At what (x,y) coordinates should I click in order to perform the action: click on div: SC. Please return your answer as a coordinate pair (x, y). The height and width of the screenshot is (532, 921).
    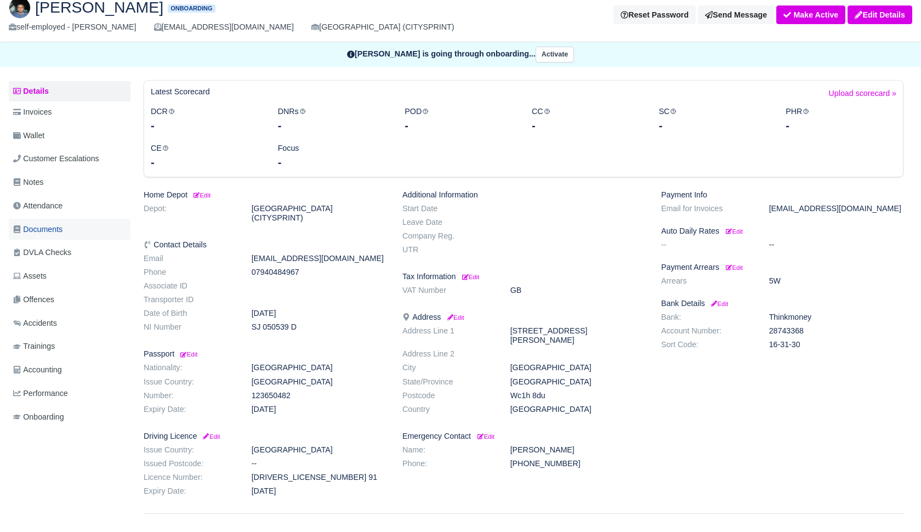
    Looking at the image, I should click on (714, 119).